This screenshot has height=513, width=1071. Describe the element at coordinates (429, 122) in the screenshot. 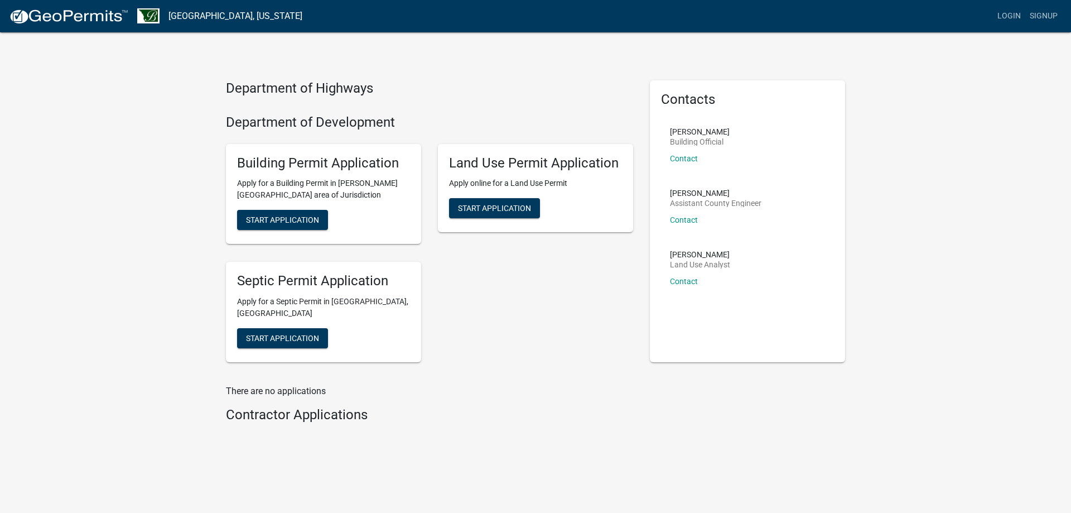

I see `h4: Department of Development` at that location.